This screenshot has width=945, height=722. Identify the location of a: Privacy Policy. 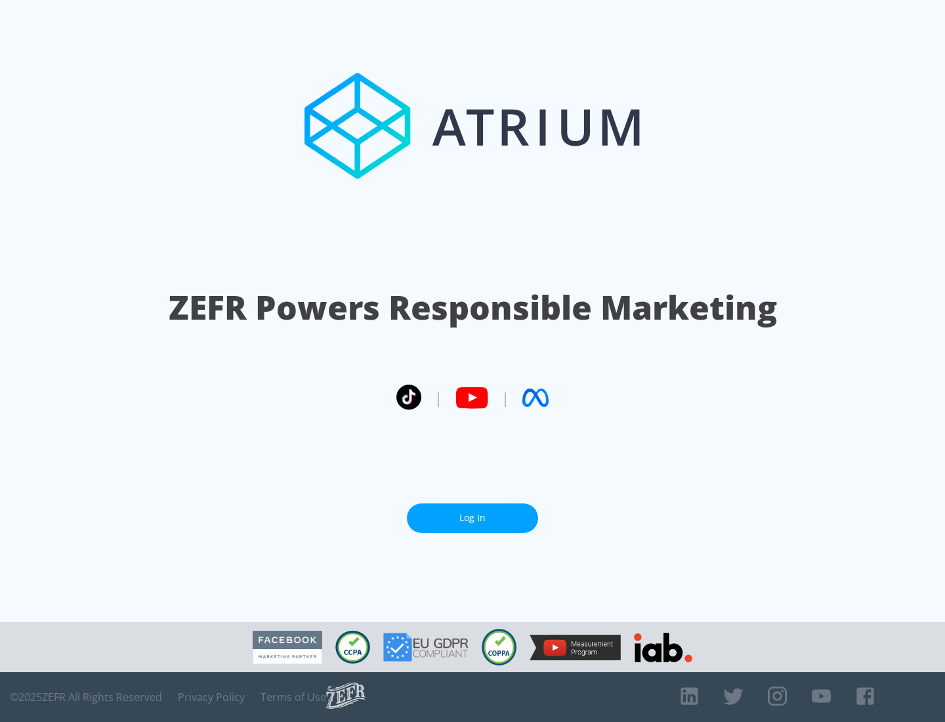
(211, 697).